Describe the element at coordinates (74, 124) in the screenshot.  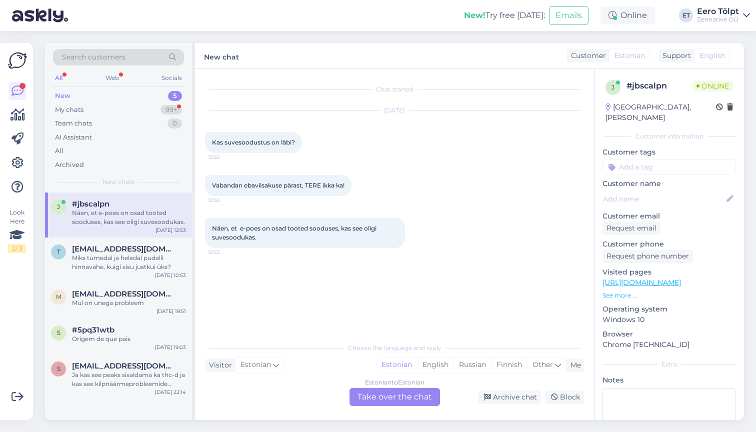
I see `div: Team chats` at that location.